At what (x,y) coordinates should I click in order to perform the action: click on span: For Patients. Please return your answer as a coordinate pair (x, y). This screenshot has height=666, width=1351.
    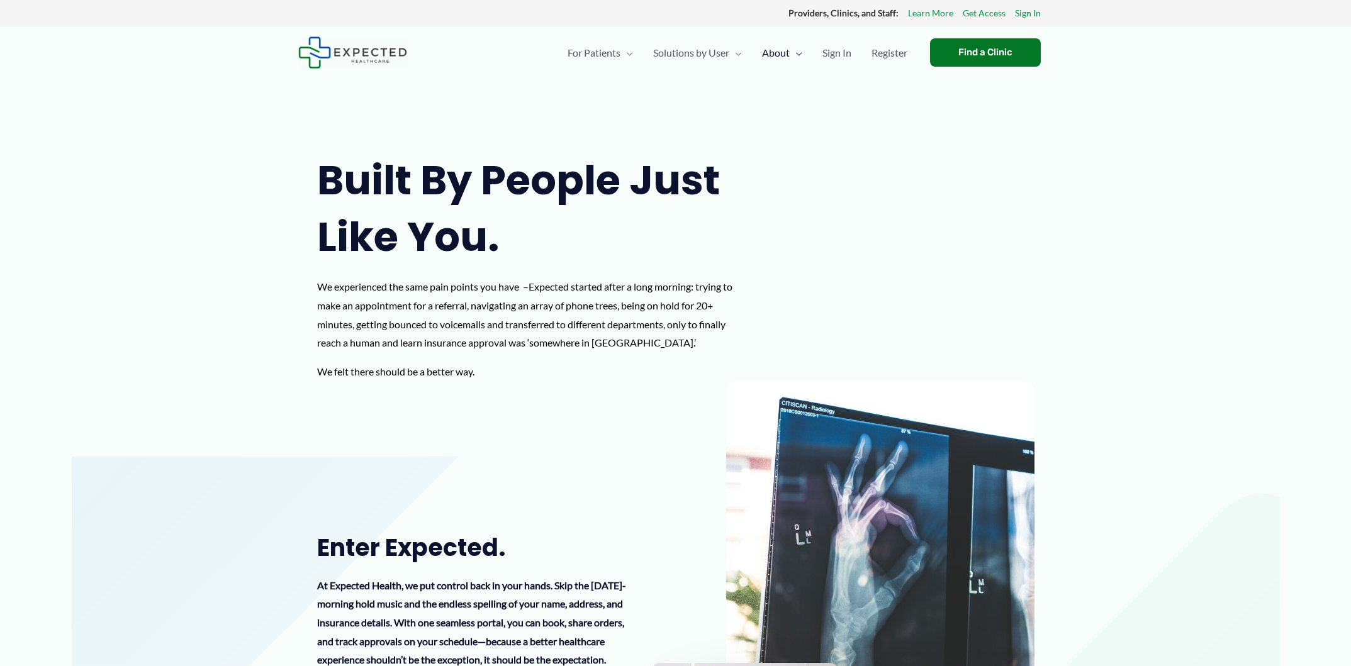
    Looking at the image, I should click on (594, 53).